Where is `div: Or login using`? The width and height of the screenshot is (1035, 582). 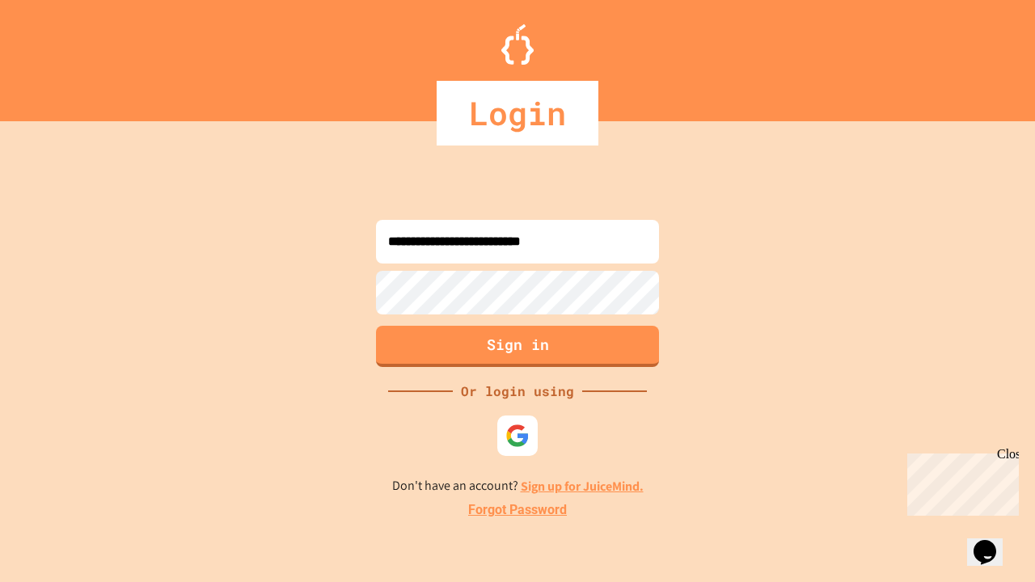
div: Or login using is located at coordinates (518, 391).